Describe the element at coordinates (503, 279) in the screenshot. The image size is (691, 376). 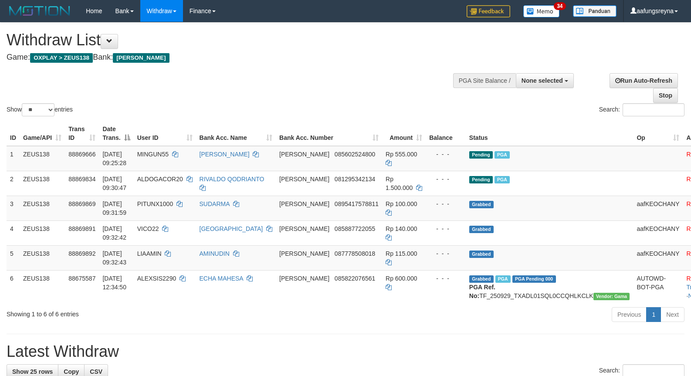
I see `span: Marked by aafpengsreynich` at that location.